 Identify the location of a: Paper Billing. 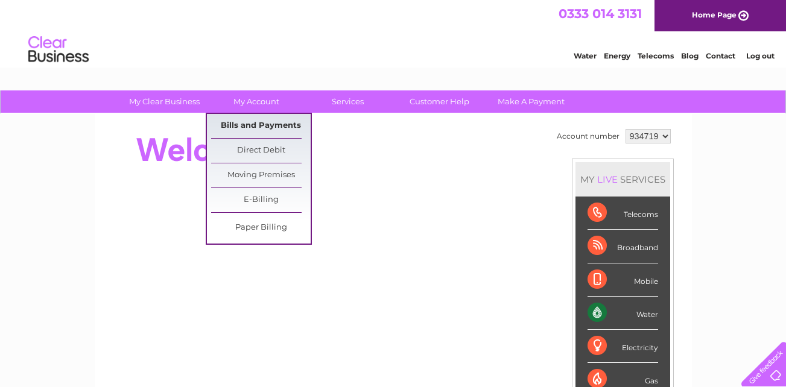
(260, 228).